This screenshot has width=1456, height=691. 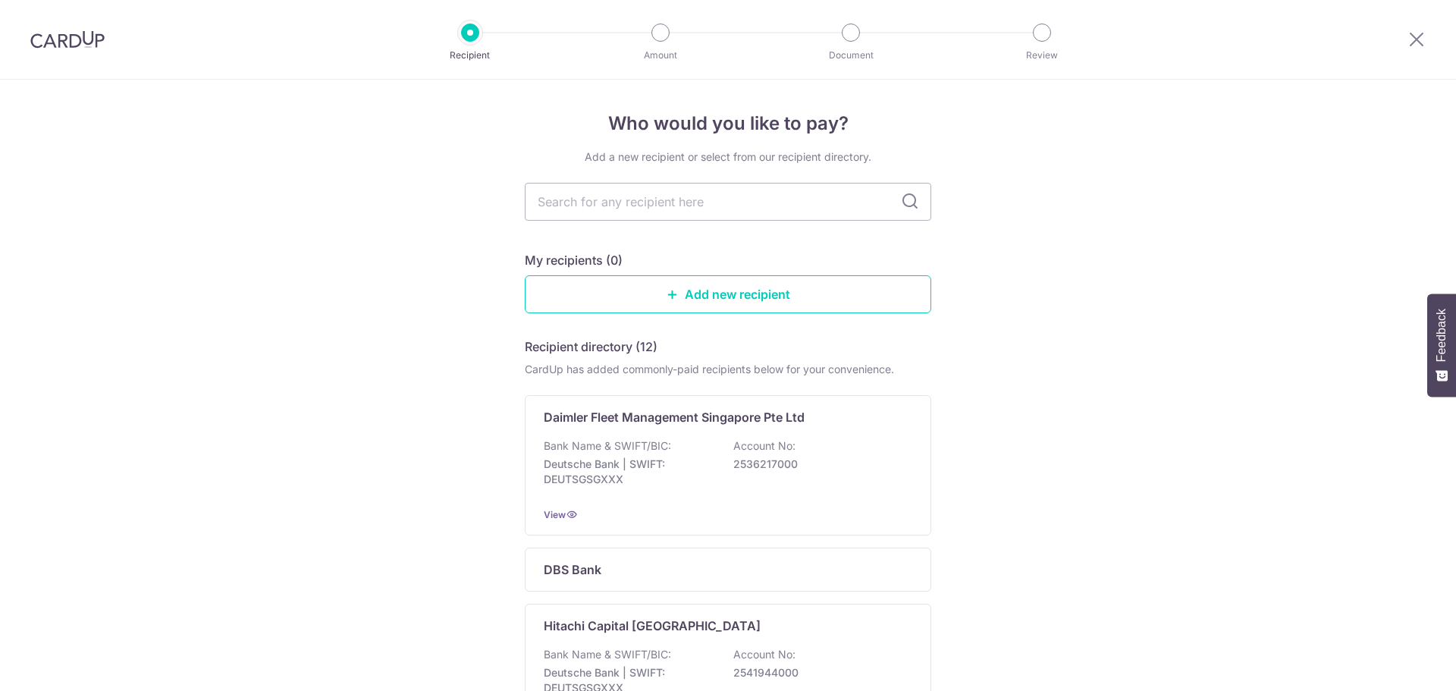 I want to click on span: View, so click(x=554, y=514).